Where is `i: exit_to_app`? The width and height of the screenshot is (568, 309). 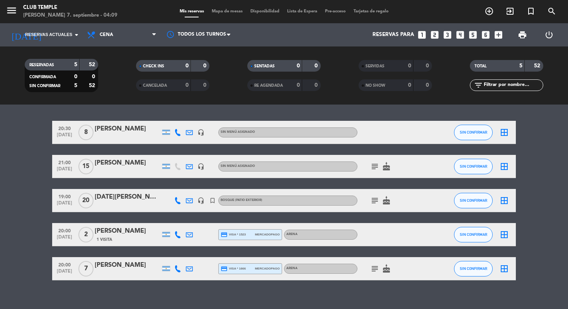 i: exit_to_app is located at coordinates (510, 11).